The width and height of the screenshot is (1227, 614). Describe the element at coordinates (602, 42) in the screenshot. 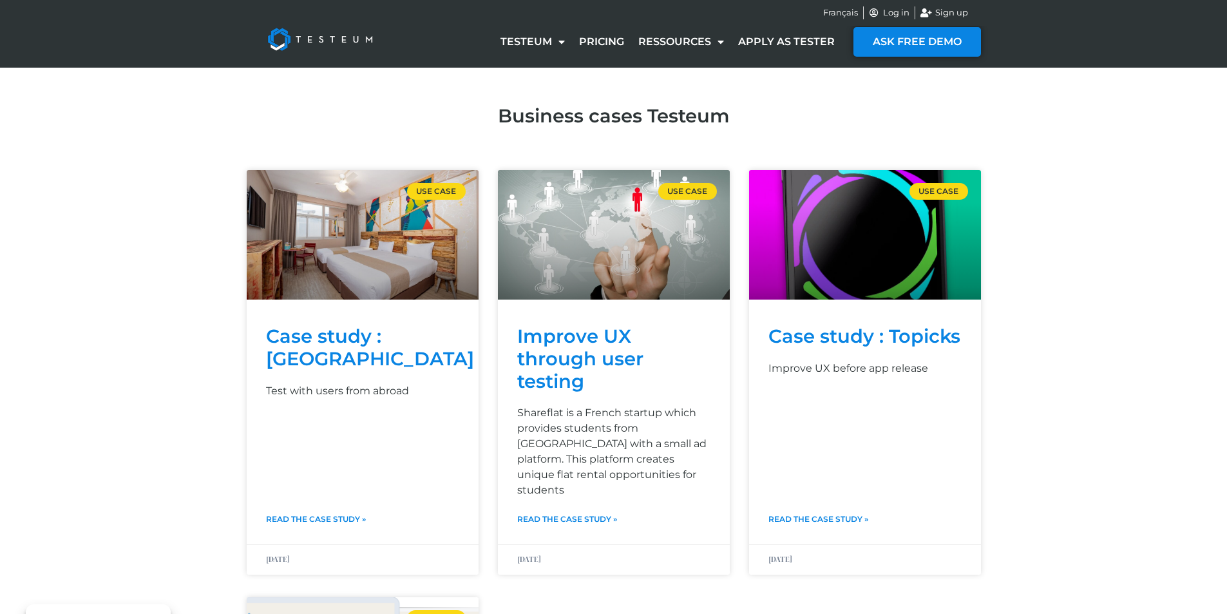

I see `a: Pricing` at that location.